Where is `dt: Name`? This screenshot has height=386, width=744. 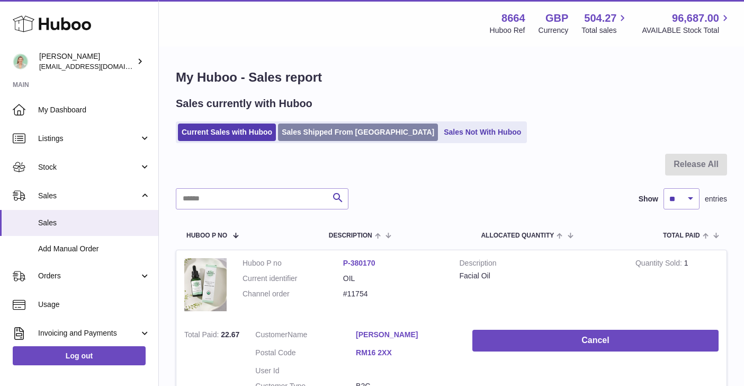 dt: Name is located at coordinates (306, 336).